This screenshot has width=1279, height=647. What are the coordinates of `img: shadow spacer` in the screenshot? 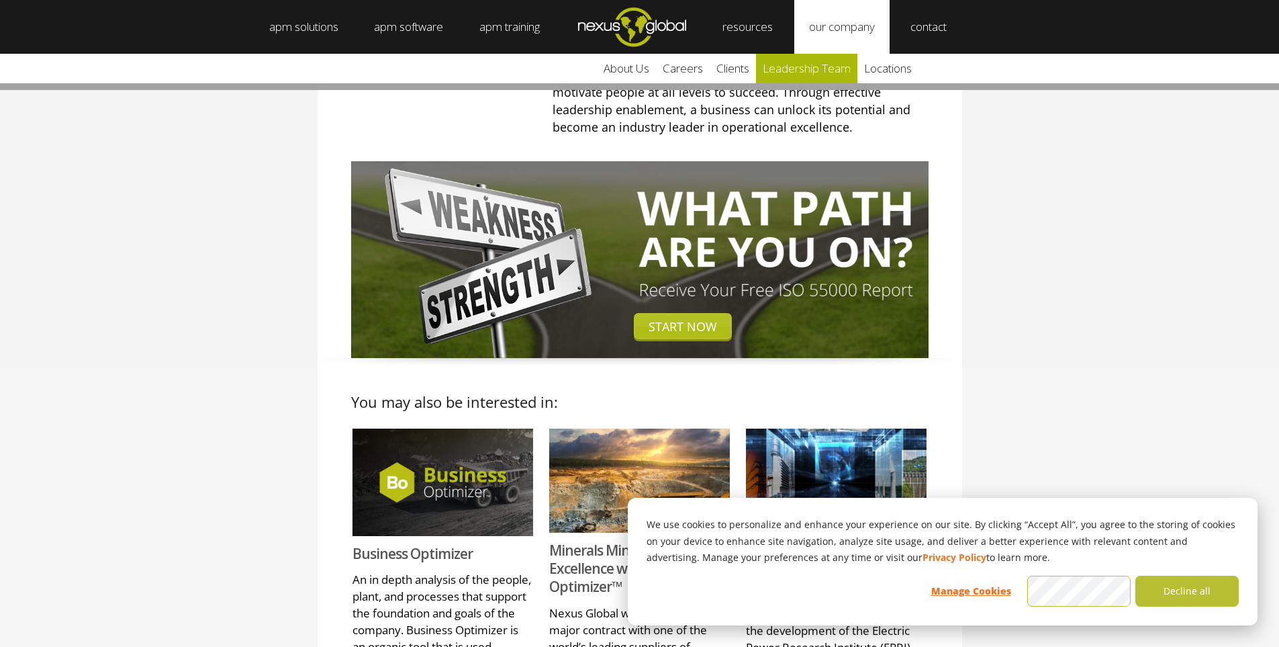 It's located at (640, 362).